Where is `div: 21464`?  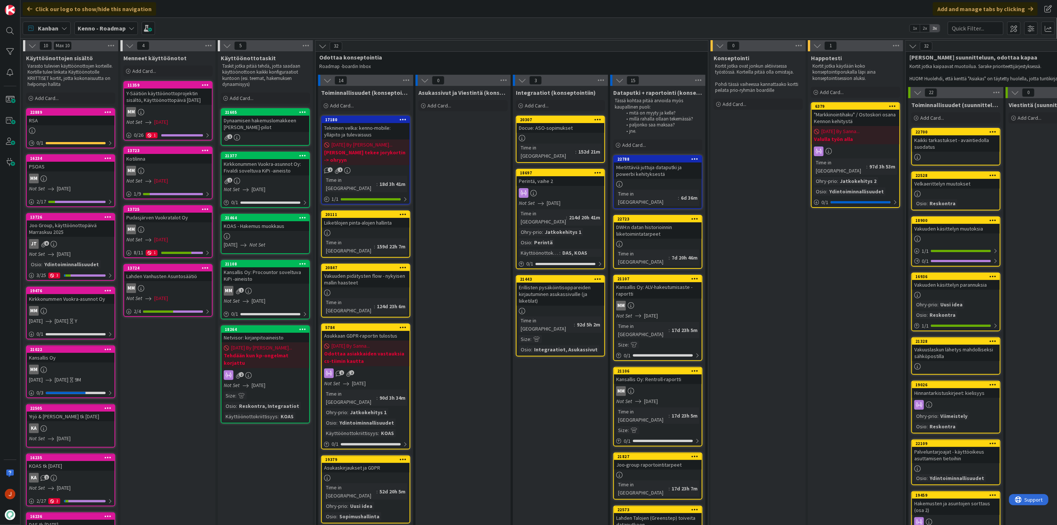 div: 21464 is located at coordinates (267, 218).